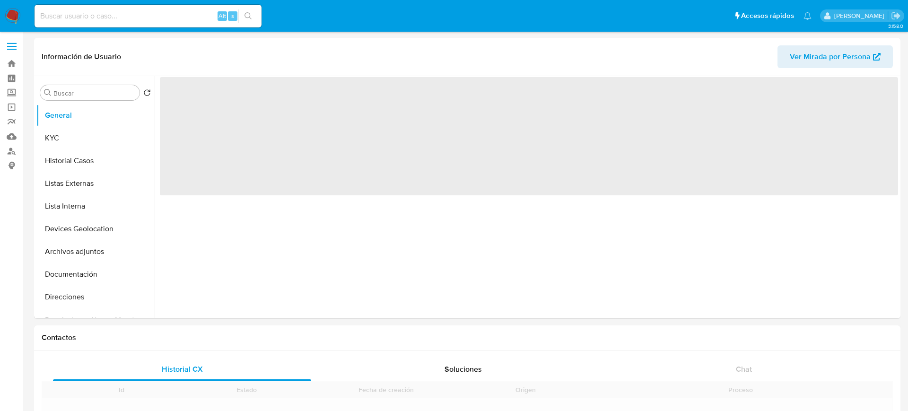 The image size is (908, 411). Describe the element at coordinates (96, 274) in the screenshot. I see `button: Documentación` at that location.